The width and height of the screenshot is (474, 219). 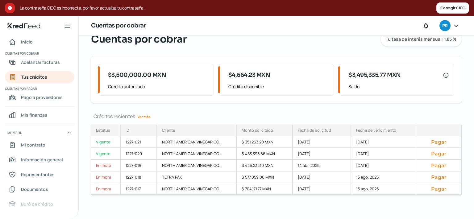 I want to click on span: Tu tasa de interés mensual: 1.85 %, so click(x=422, y=39).